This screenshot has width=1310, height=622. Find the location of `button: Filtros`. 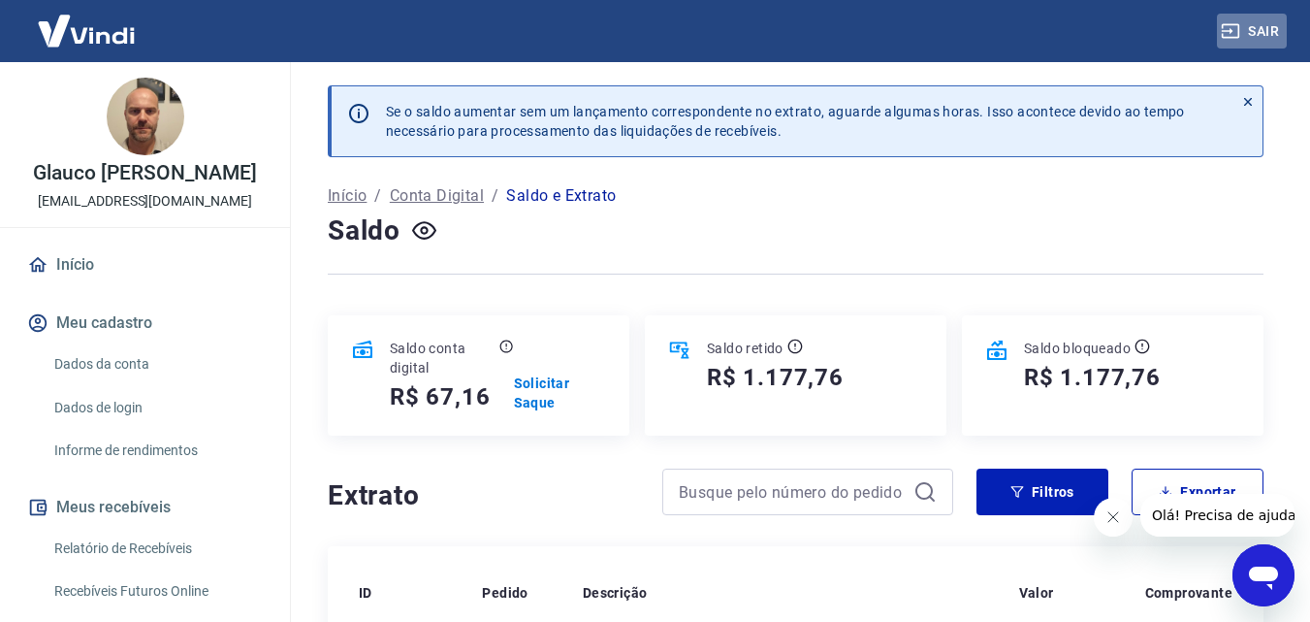

button: Filtros is located at coordinates (1042, 492).